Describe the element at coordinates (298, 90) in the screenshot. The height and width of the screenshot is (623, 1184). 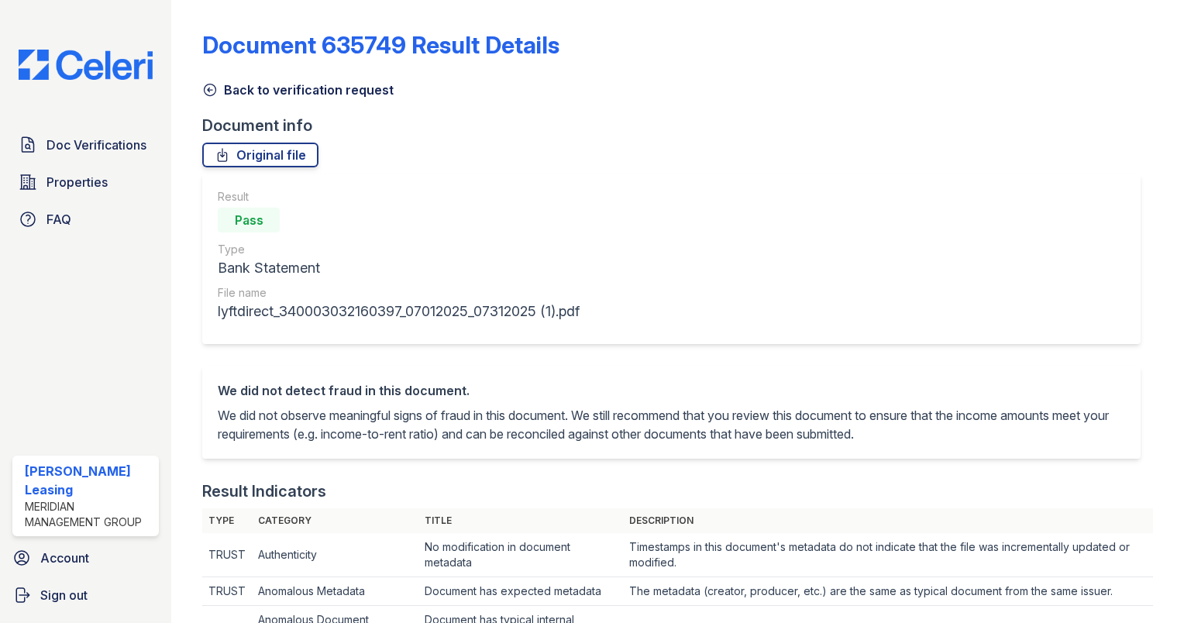
I see `a: Back to verification request` at that location.